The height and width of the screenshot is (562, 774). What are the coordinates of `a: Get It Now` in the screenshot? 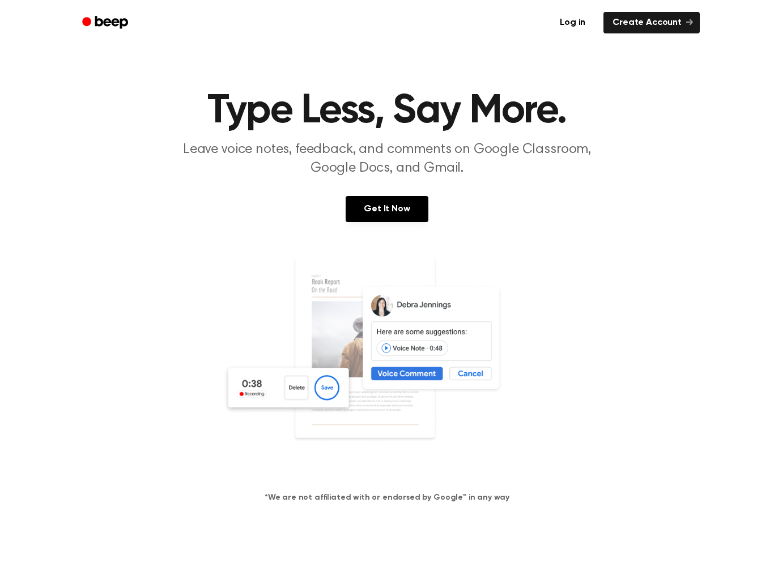 It's located at (386, 209).